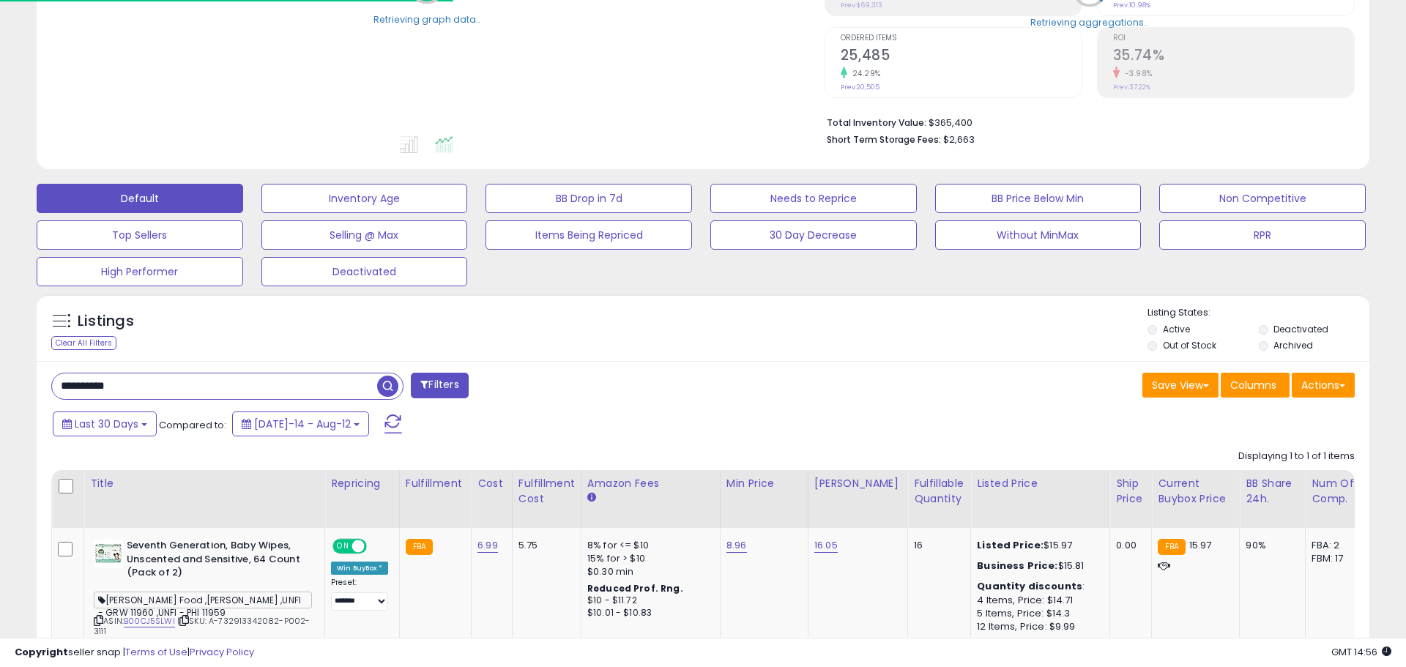 The width and height of the screenshot is (1406, 667). What do you see at coordinates (1038, 198) in the screenshot?
I see `button: BB Price Below Min` at bounding box center [1038, 198].